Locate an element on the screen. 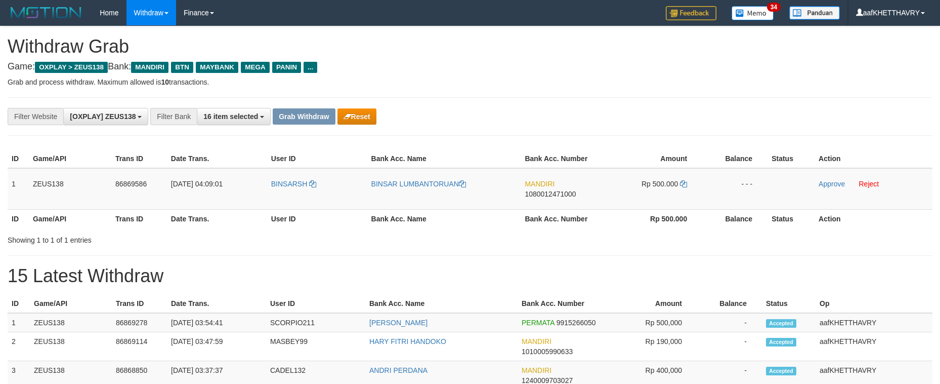  span: BTN is located at coordinates (182, 67).